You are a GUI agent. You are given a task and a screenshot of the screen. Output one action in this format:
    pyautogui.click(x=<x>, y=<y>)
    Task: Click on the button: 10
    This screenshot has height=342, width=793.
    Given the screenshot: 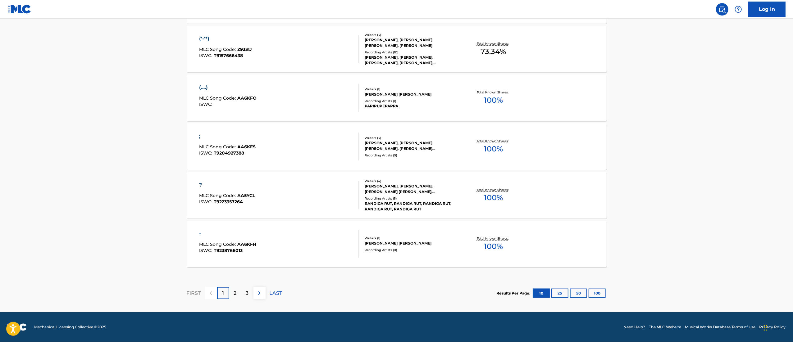 What is the action you would take?
    pyautogui.click(x=541, y=294)
    